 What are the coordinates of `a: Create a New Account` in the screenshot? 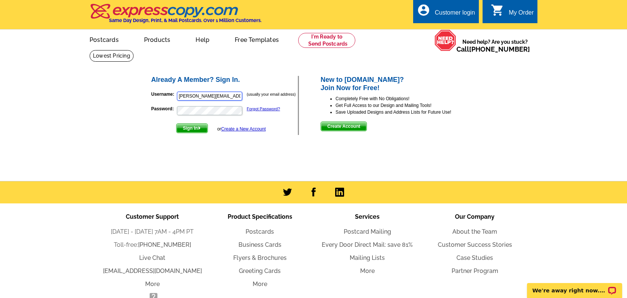 It's located at (243, 129).